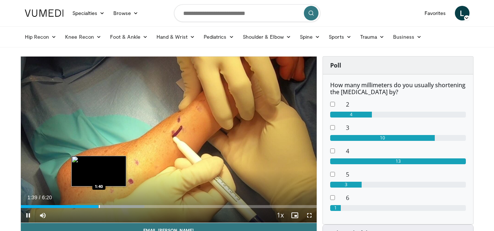  I want to click on a: Specialties, so click(88, 13).